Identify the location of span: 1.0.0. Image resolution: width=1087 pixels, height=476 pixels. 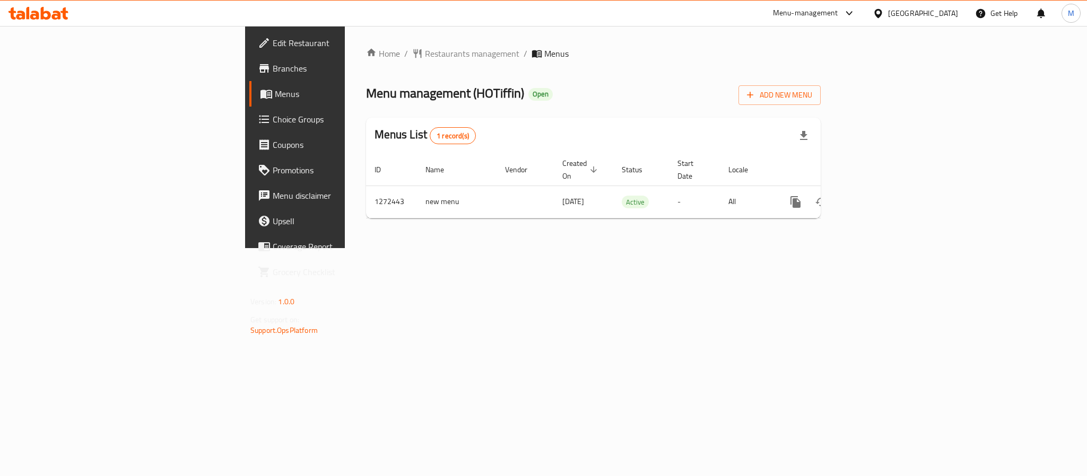
(286, 302).